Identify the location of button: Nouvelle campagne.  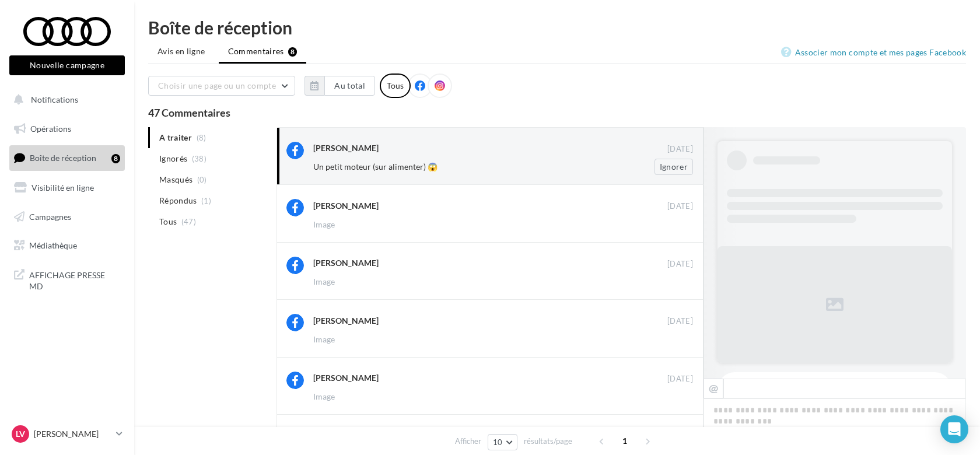
(67, 65).